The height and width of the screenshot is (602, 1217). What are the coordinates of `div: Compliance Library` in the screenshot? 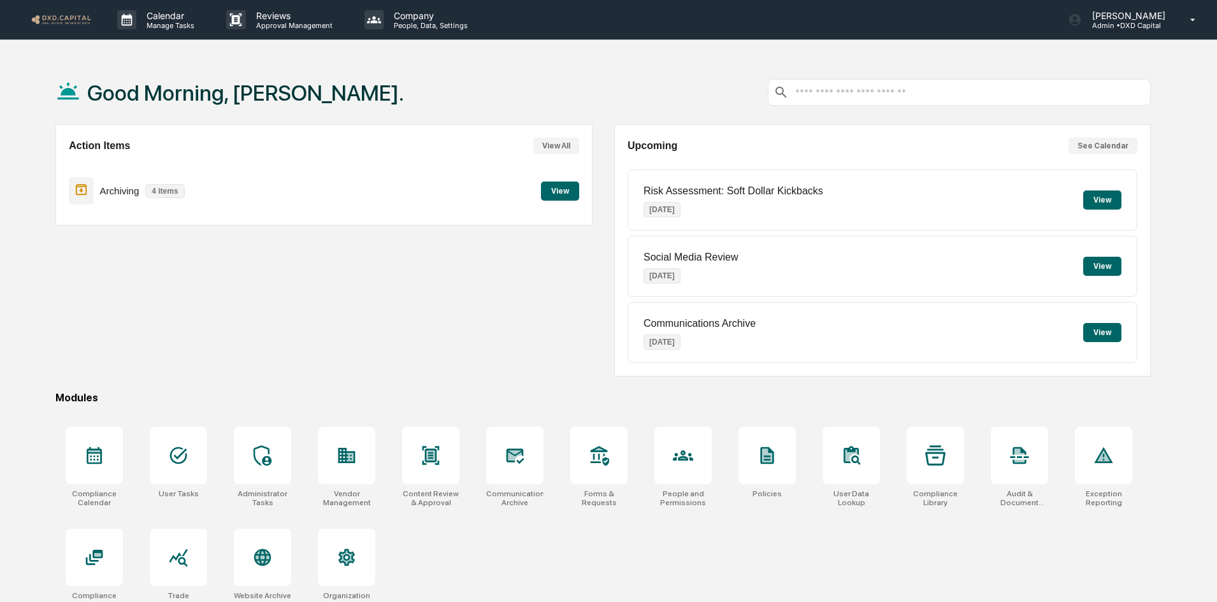 It's located at (935, 498).